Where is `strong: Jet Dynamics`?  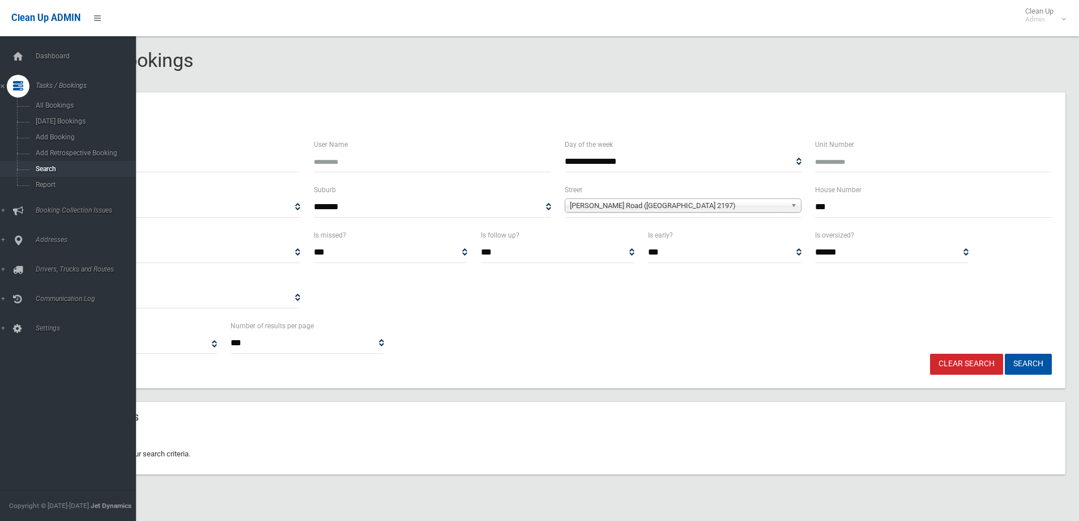 strong: Jet Dynamics is located at coordinates (111, 505).